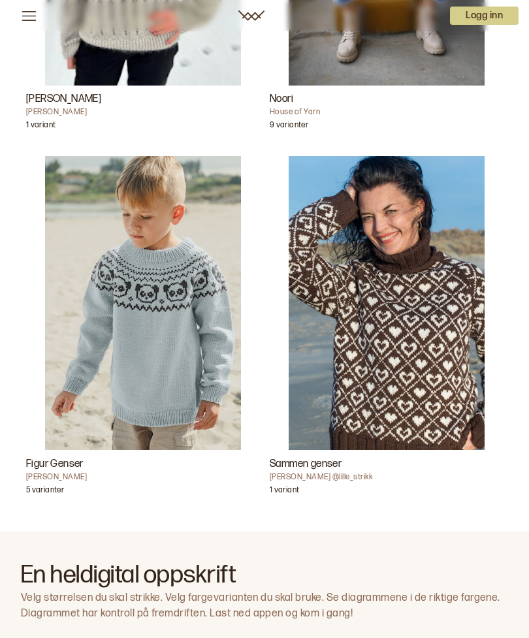  Describe the element at coordinates (484, 16) in the screenshot. I see `button: User dropdown` at that location.